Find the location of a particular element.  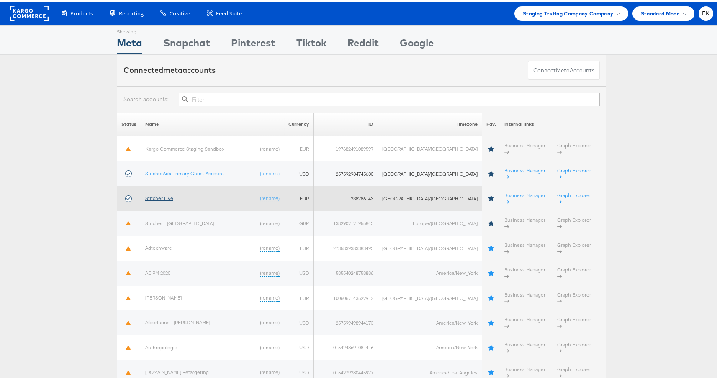

td: 238786143 is located at coordinates (346, 197).